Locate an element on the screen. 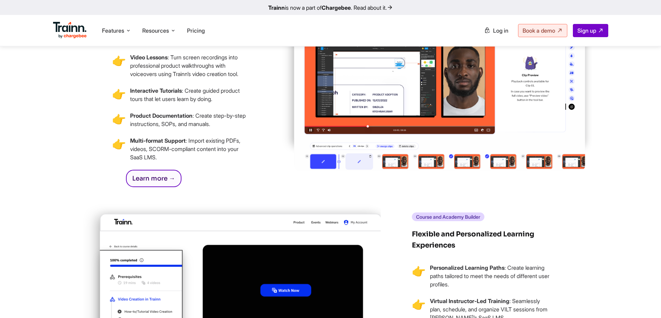 The width and height of the screenshot is (661, 318). b: Video Lessons is located at coordinates (149, 57).